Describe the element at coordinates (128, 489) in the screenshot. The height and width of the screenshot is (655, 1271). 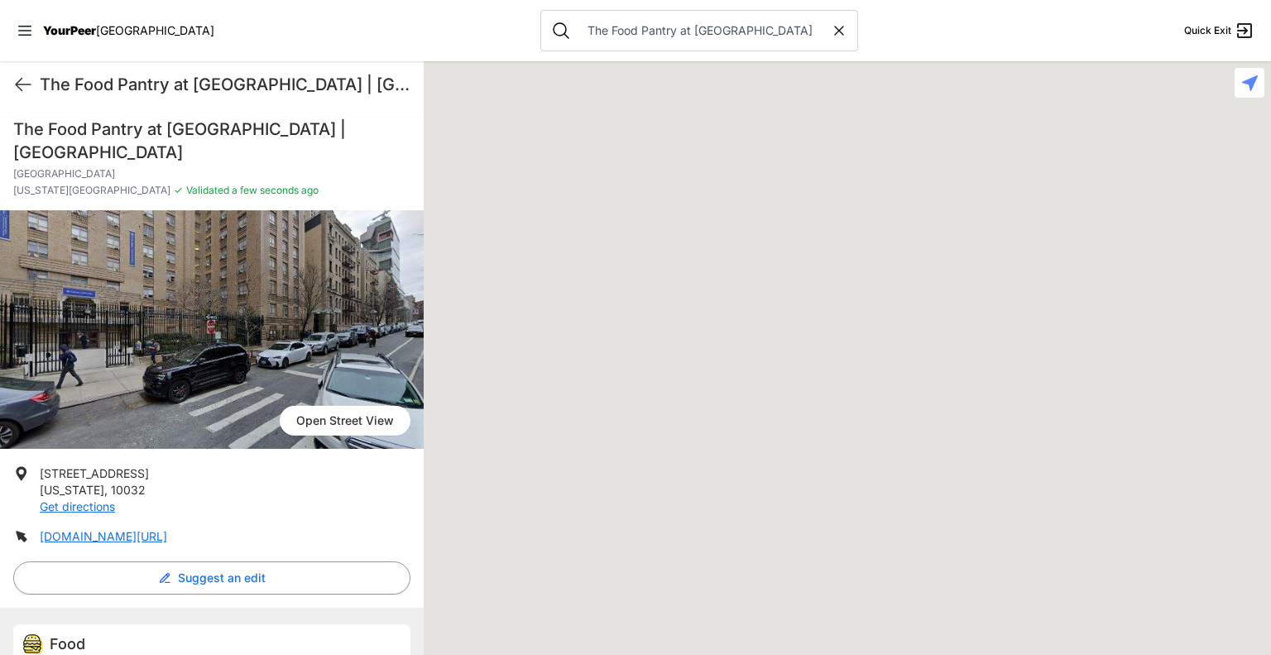
I see `span: 10032` at that location.